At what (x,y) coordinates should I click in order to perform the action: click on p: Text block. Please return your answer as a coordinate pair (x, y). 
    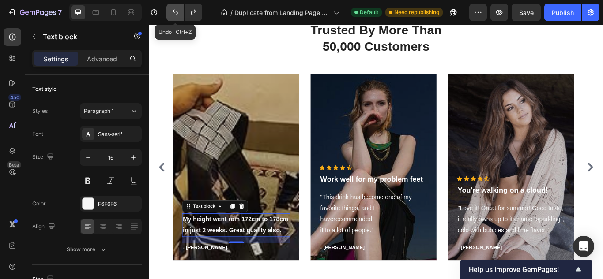
    Looking at the image, I should click on (80, 37).